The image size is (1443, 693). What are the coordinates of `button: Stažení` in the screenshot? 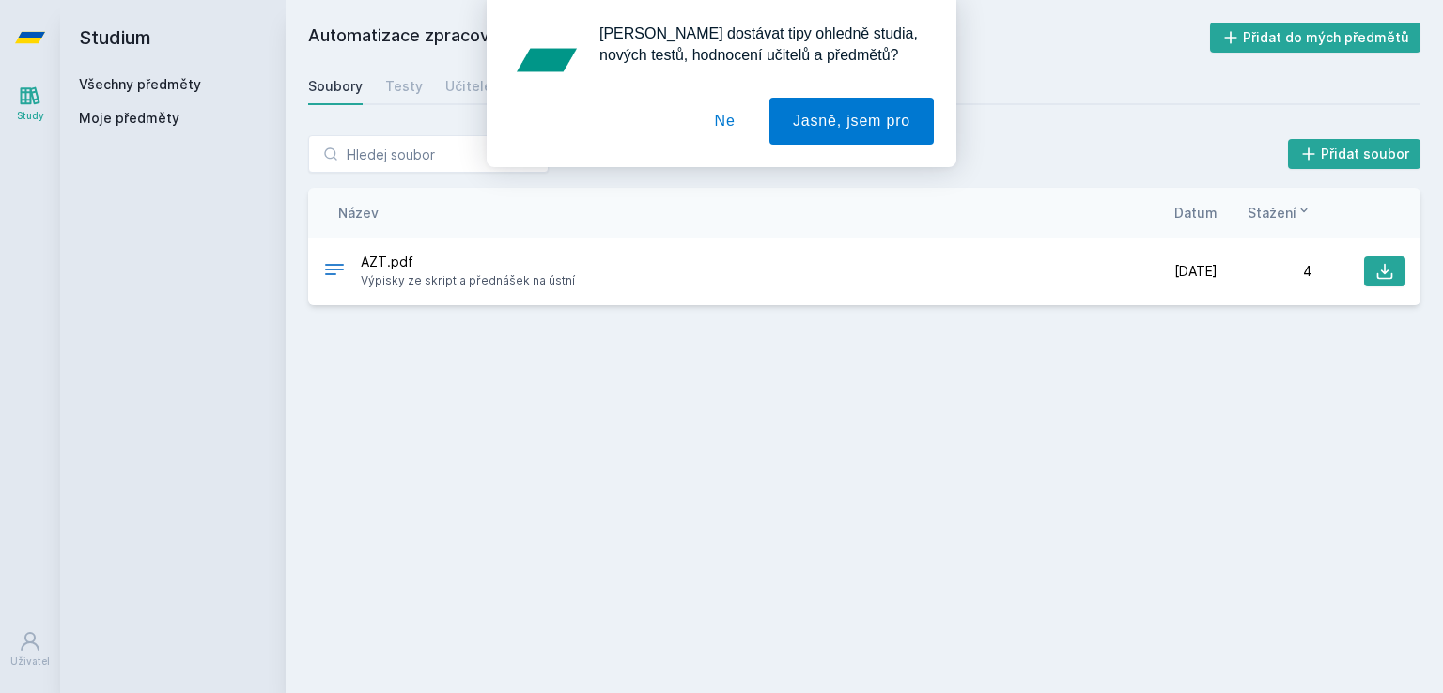 It's located at (1279, 212).